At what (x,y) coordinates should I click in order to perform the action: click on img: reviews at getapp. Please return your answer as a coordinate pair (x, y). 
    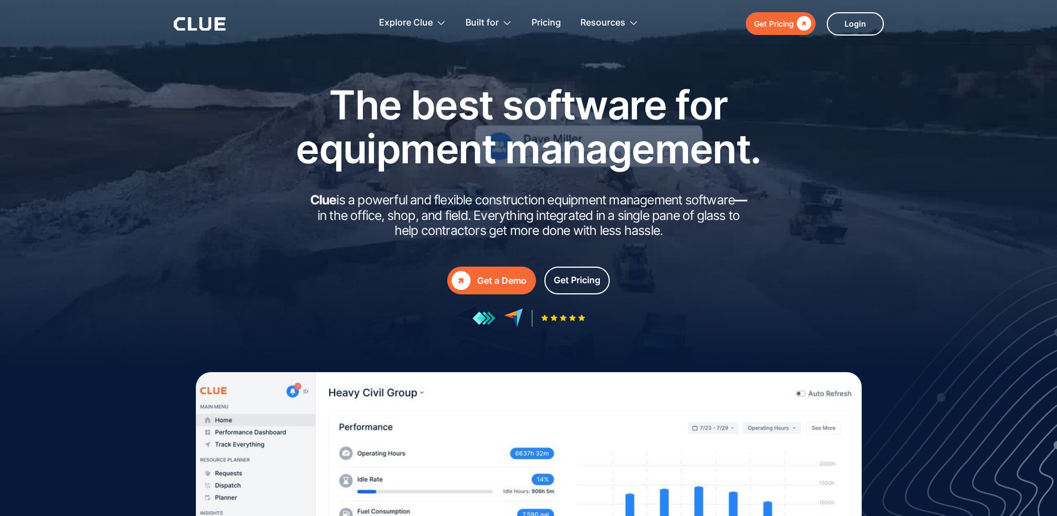
    Looking at the image, I should click on (484, 318).